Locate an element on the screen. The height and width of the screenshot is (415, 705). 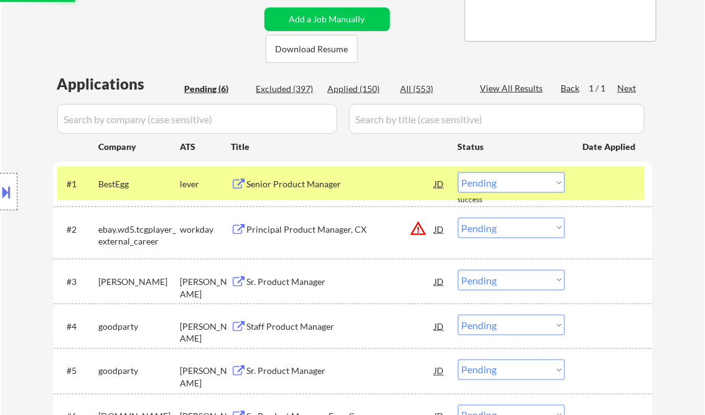
div: Staff Product Manager is located at coordinates (341, 327).